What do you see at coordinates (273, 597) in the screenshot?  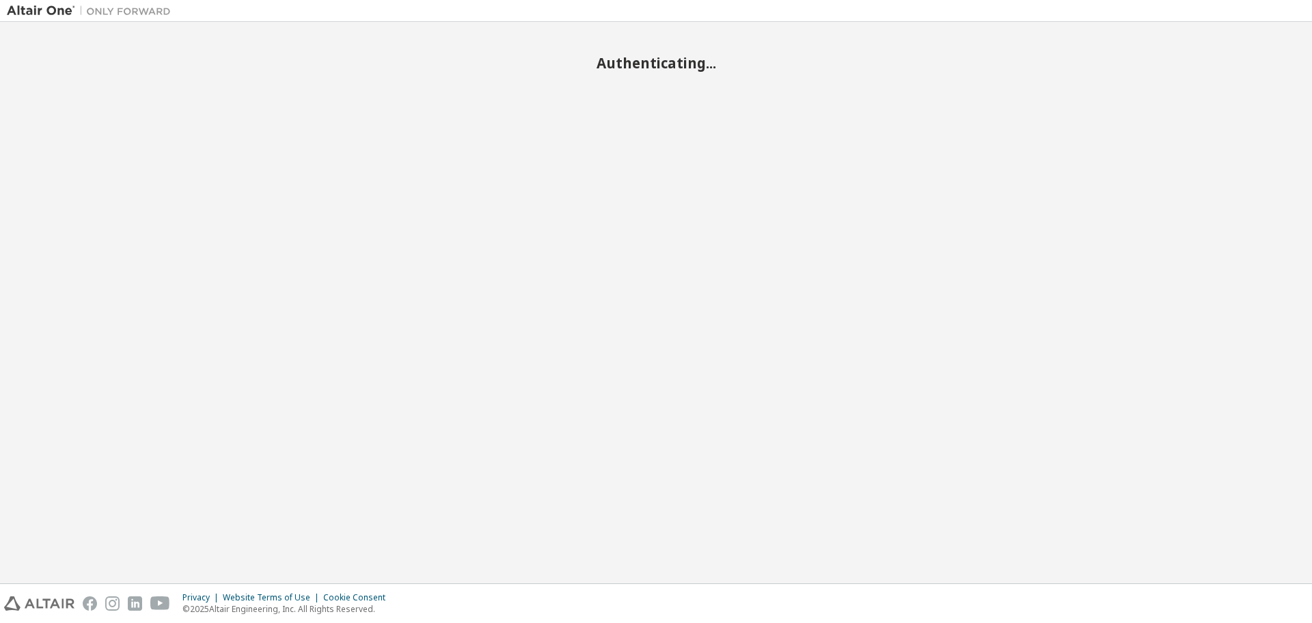 I see `div: Website Terms of Use` at bounding box center [273, 597].